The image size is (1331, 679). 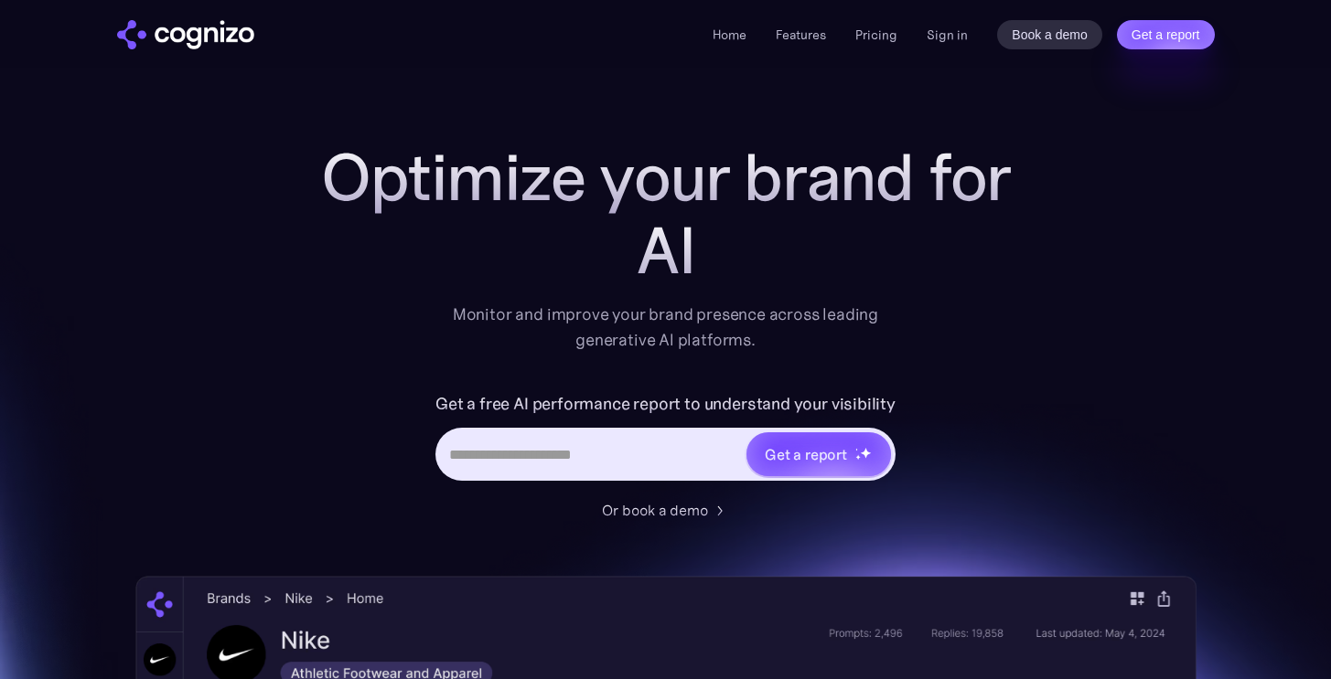 I want to click on a: Sign in, so click(x=946, y=35).